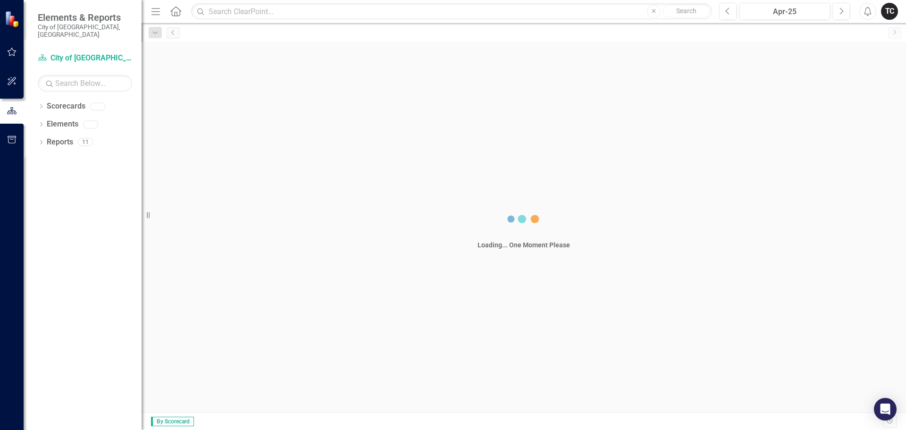 This screenshot has width=906, height=430. I want to click on a: Elements, so click(62, 124).